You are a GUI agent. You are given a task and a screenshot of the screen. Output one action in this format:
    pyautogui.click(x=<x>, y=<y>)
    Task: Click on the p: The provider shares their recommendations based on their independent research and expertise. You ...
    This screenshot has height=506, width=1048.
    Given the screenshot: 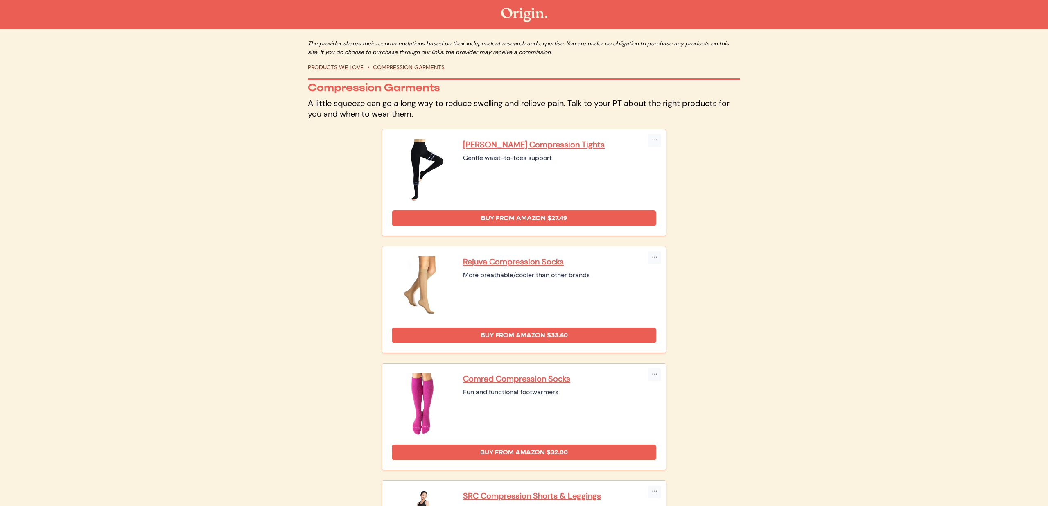 What is the action you would take?
    pyautogui.click(x=524, y=48)
    